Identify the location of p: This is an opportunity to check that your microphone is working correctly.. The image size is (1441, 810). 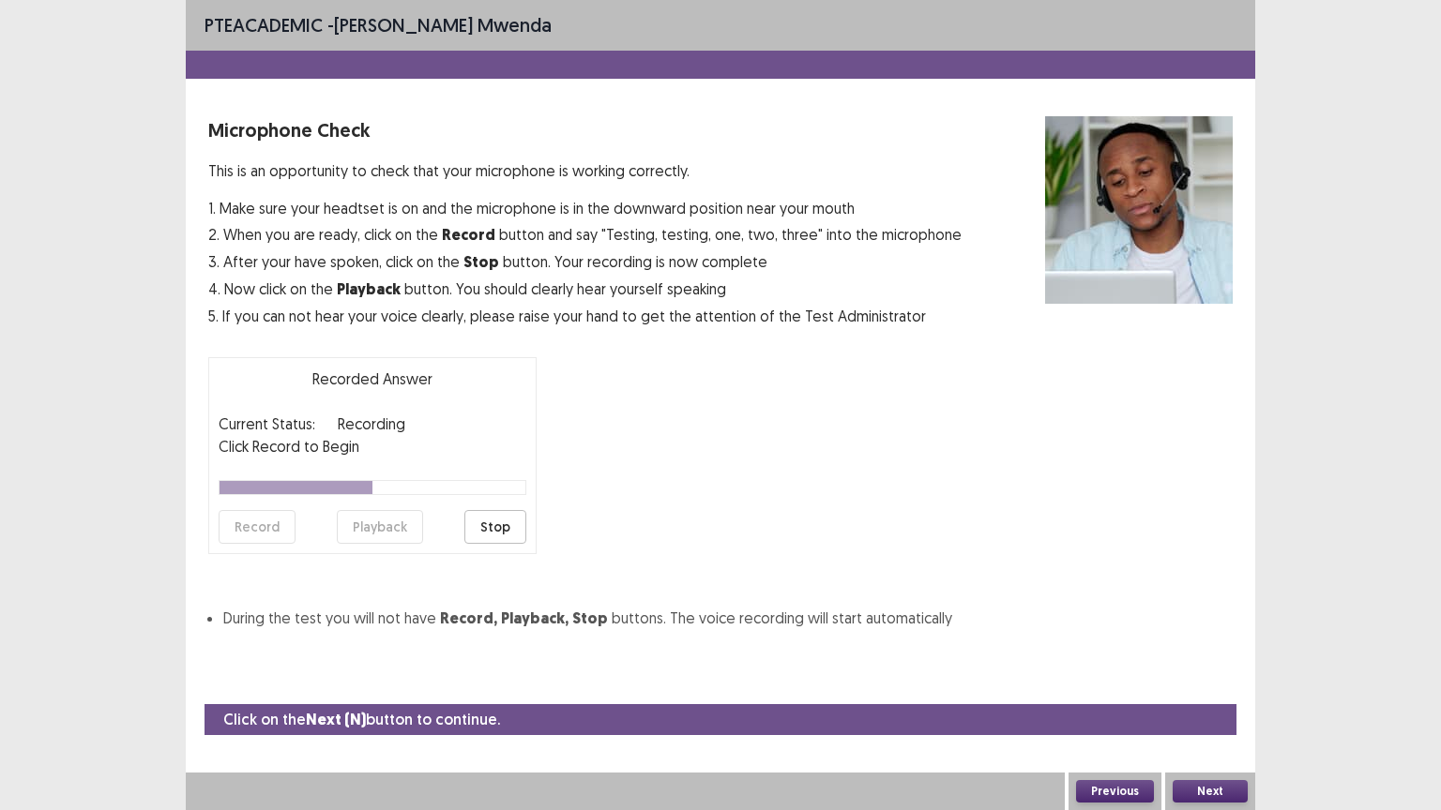
(584, 171).